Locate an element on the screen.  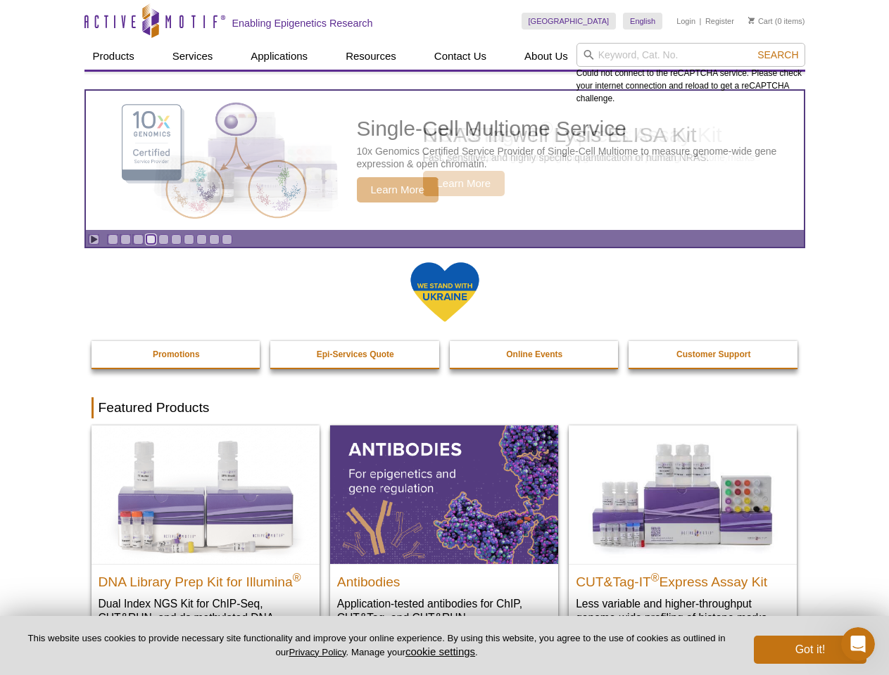
a: Resources is located at coordinates (371, 56).